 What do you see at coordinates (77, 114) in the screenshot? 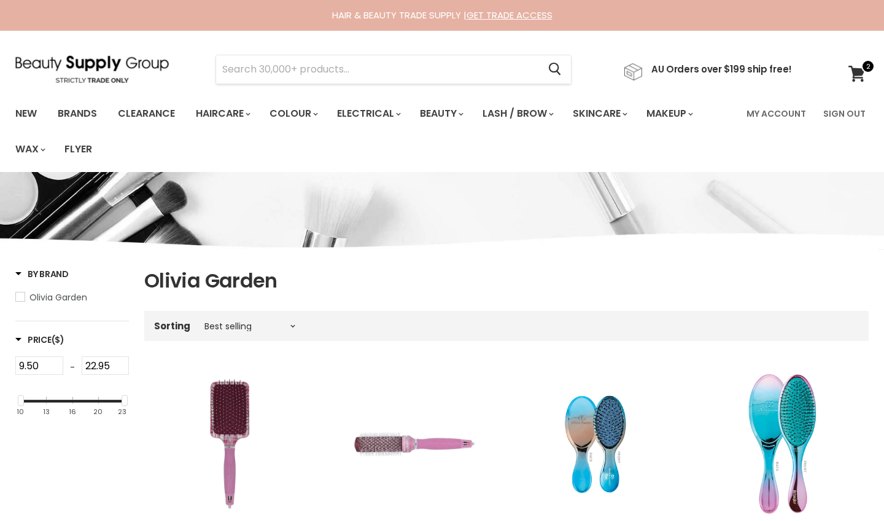
I see `a: Brands` at bounding box center [77, 114].